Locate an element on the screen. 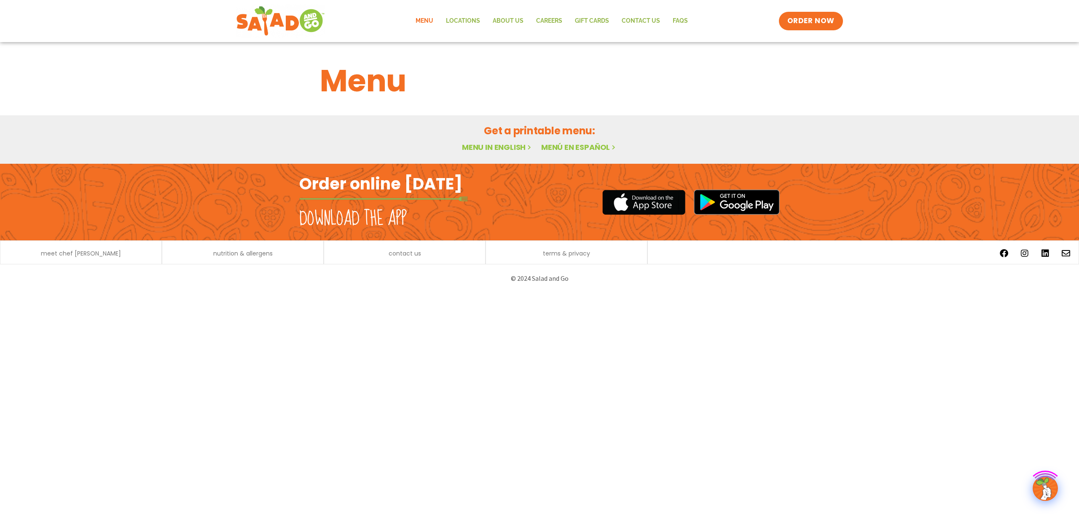  a: Menu in English is located at coordinates (497, 147).